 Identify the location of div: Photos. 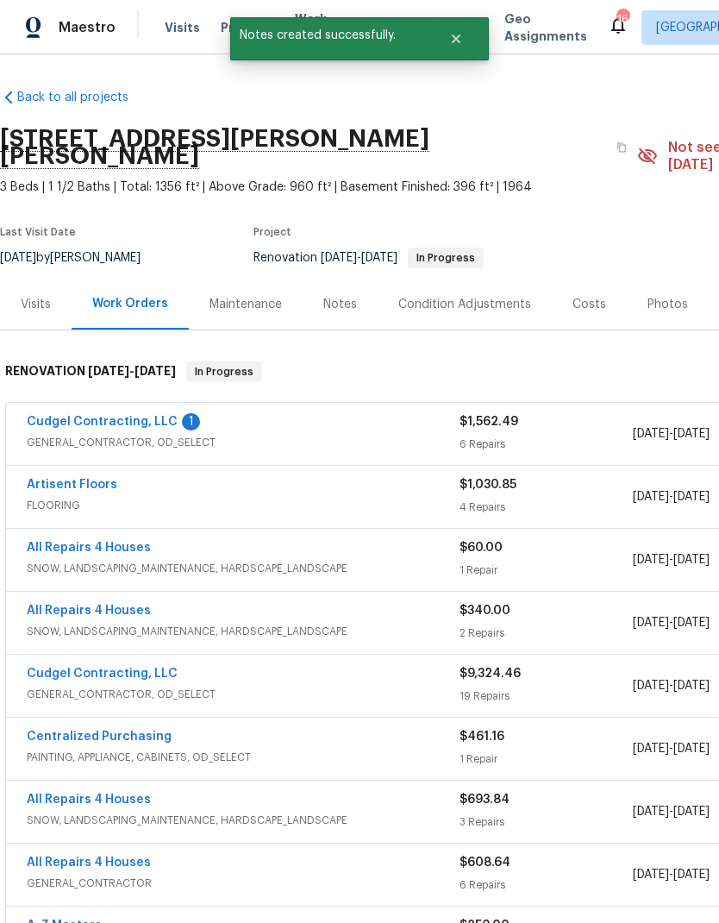
(668, 305).